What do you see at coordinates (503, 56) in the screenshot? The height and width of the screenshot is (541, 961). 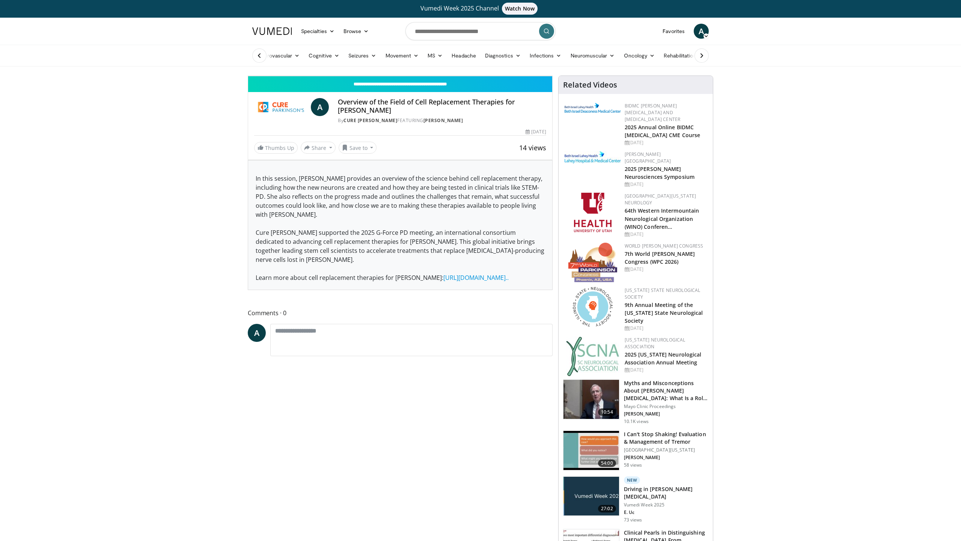 I see `a: Diagnostics` at bounding box center [503, 56].